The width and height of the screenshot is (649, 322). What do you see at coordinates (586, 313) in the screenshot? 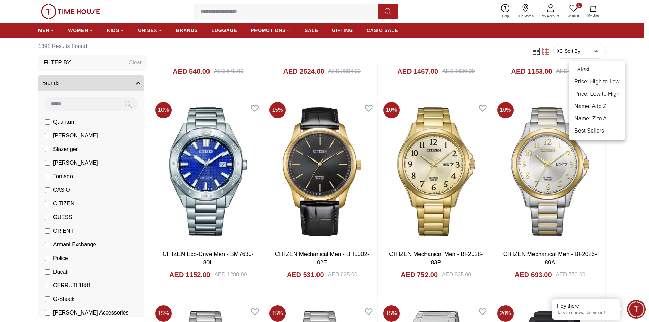
I see `p: Talk to our watch expert!` at bounding box center [586, 313].